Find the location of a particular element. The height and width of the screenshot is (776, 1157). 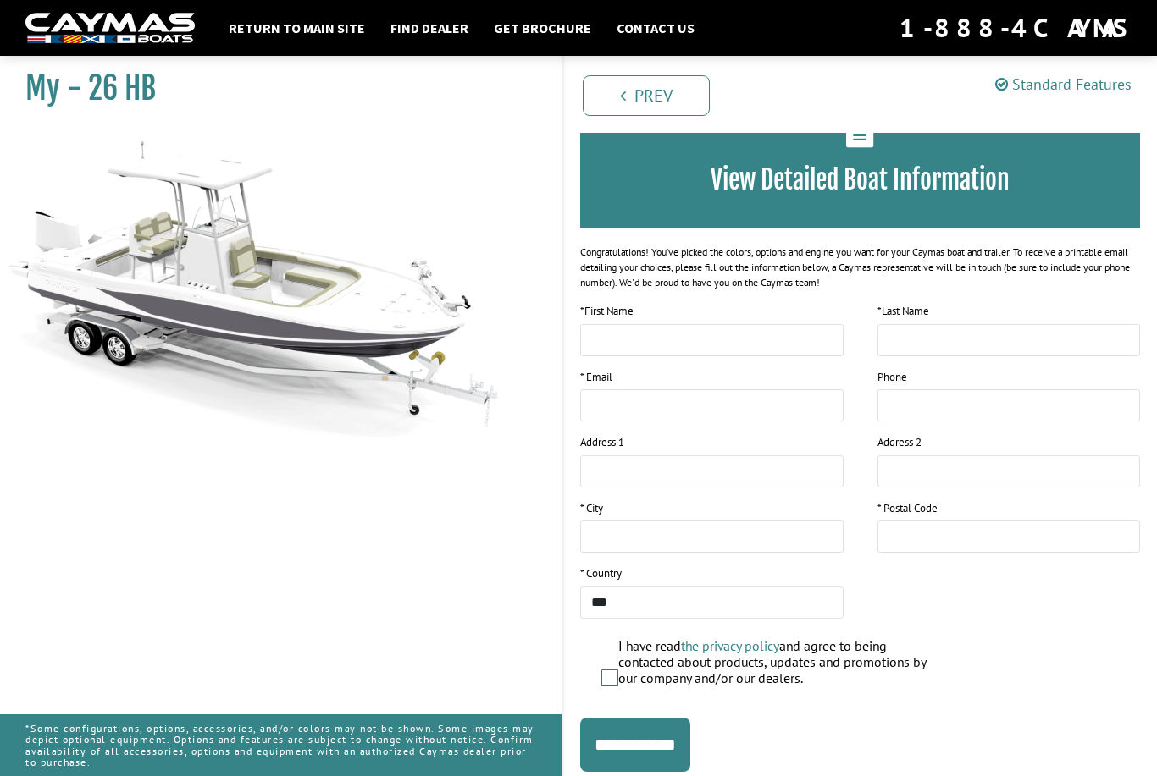

label: * Country is located at coordinates (600, 574).